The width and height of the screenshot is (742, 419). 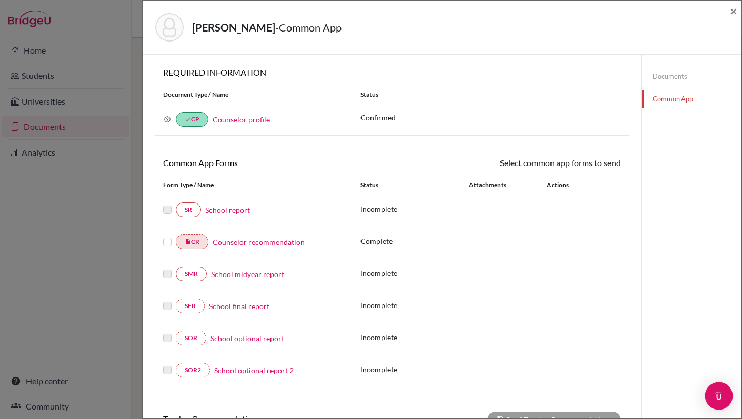 What do you see at coordinates (258, 242) in the screenshot?
I see `a: Counselor recommendation` at bounding box center [258, 242].